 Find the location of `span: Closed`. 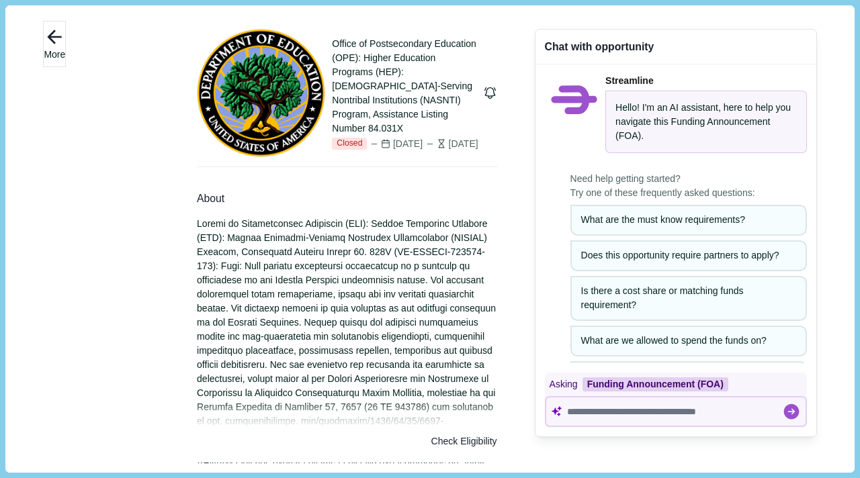

span: Closed is located at coordinates (349, 144).